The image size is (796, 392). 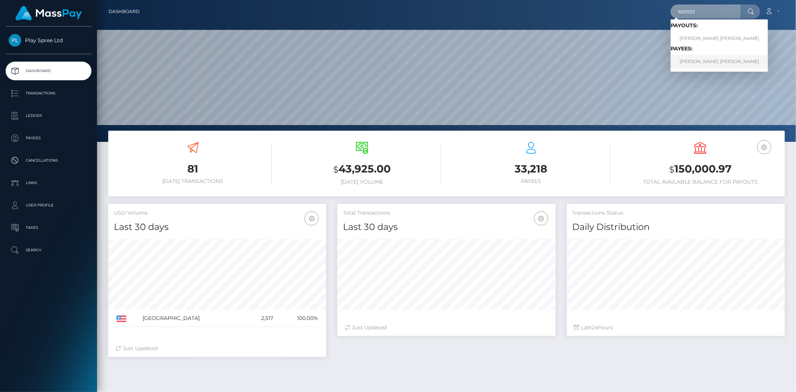 I want to click on p: Ledger, so click(x=49, y=116).